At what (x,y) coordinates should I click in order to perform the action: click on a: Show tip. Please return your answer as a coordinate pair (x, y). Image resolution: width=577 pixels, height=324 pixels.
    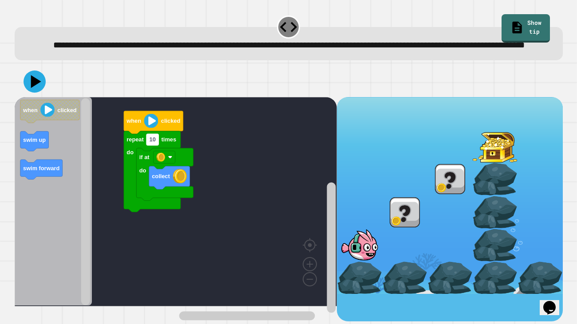
    Looking at the image, I should click on (526, 28).